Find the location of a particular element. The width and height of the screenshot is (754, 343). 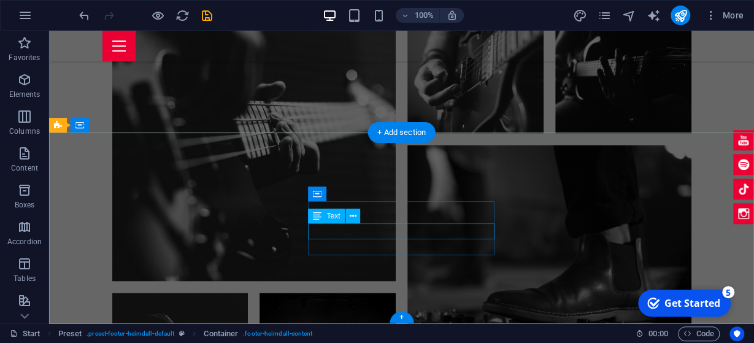

button: Click here to leave preview mode and continue editing is located at coordinates (158, 15).